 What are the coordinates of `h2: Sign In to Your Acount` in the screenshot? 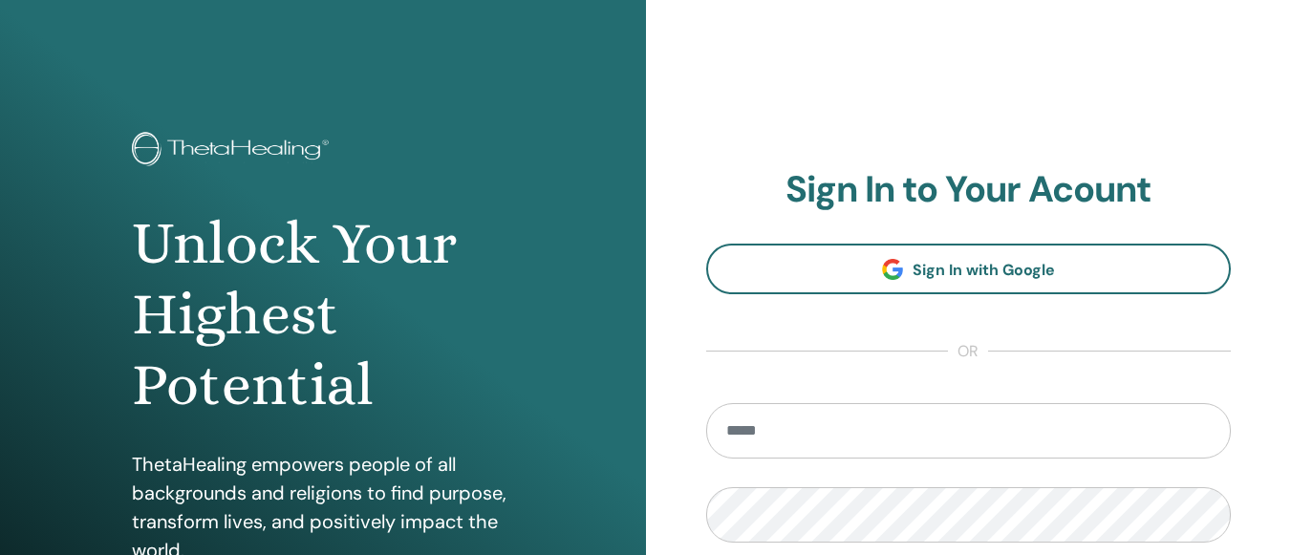 It's located at (969, 190).